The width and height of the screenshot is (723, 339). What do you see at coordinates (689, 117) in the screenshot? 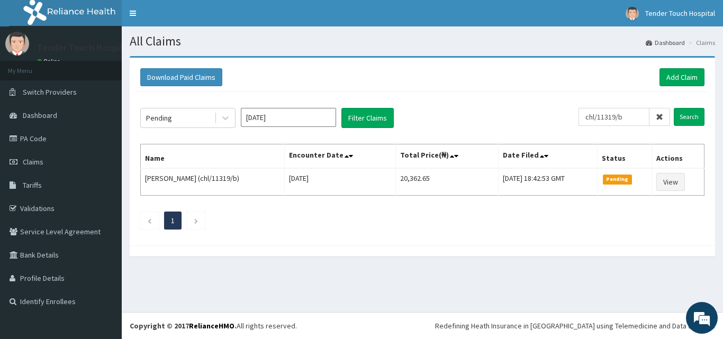
I see `input: Search` at bounding box center [689, 117].